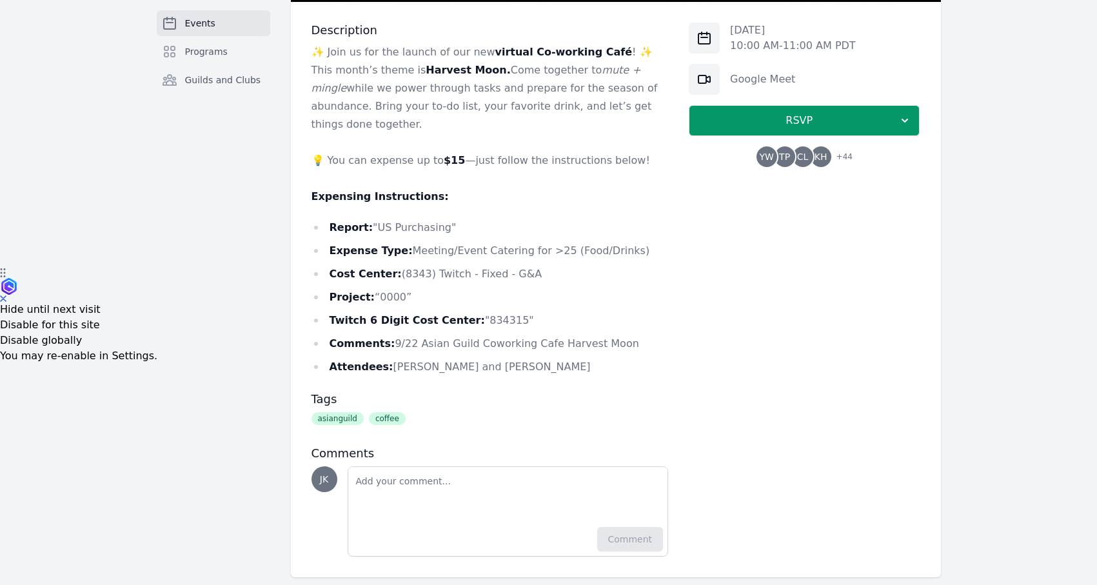 This screenshot has height=585, width=1097. What do you see at coordinates (214, 62) in the screenshot?
I see `nav: Sidebar` at bounding box center [214, 62].